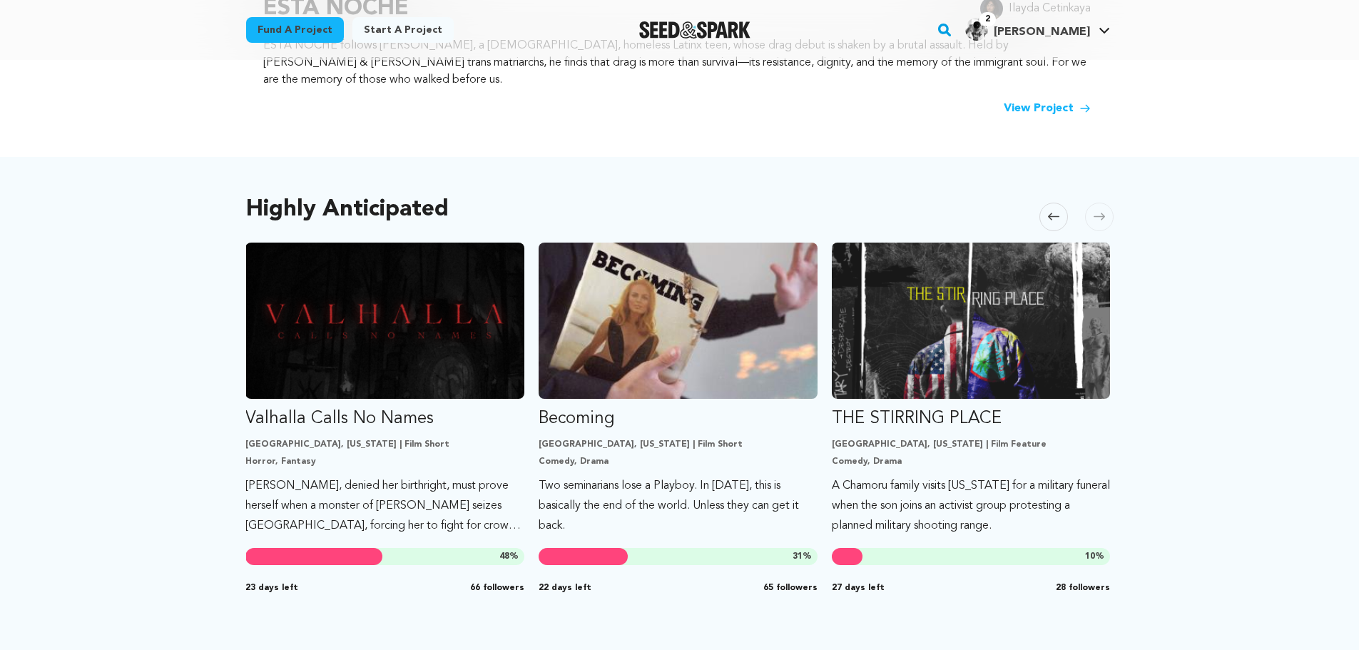  I want to click on span: Trevor H.'s Profile, so click(1037, 30).